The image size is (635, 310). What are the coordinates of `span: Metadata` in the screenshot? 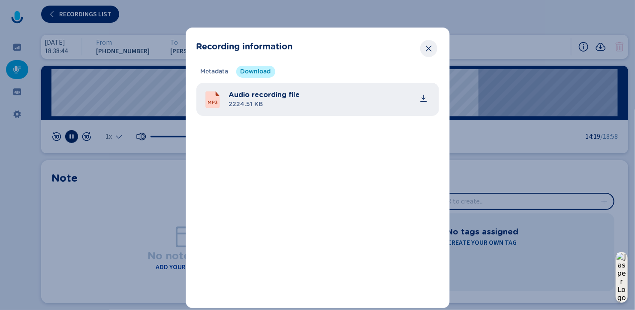 It's located at (214, 72).